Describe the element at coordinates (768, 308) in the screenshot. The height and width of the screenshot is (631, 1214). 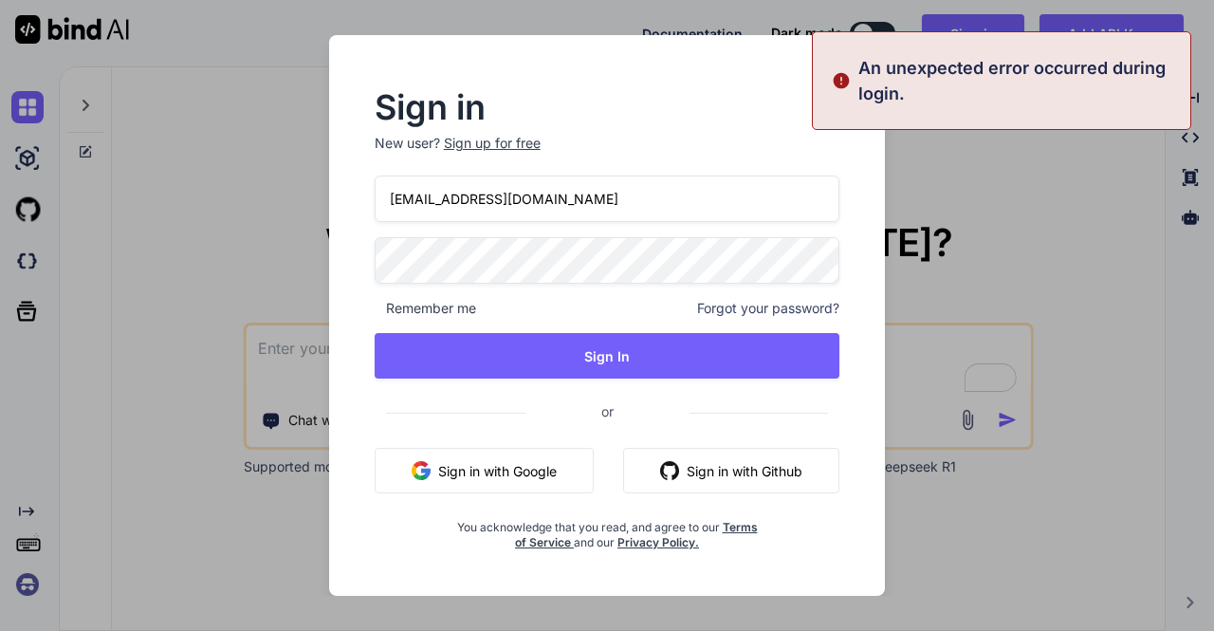
I see `span: Forgot your password?` at that location.